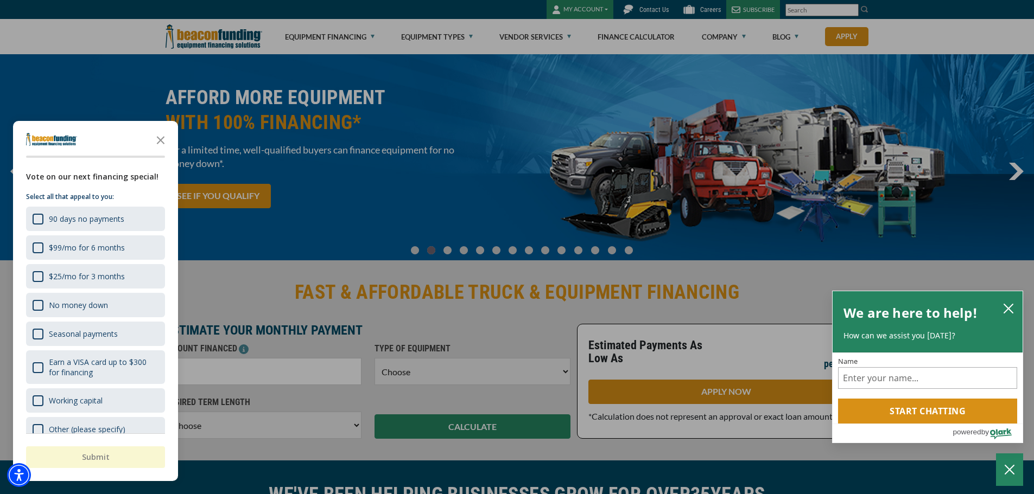 This screenshot has width=1034, height=494. What do you see at coordinates (987, 434) in the screenshot?
I see `a: Powered by Olark - open in a new tab` at bounding box center [987, 434].